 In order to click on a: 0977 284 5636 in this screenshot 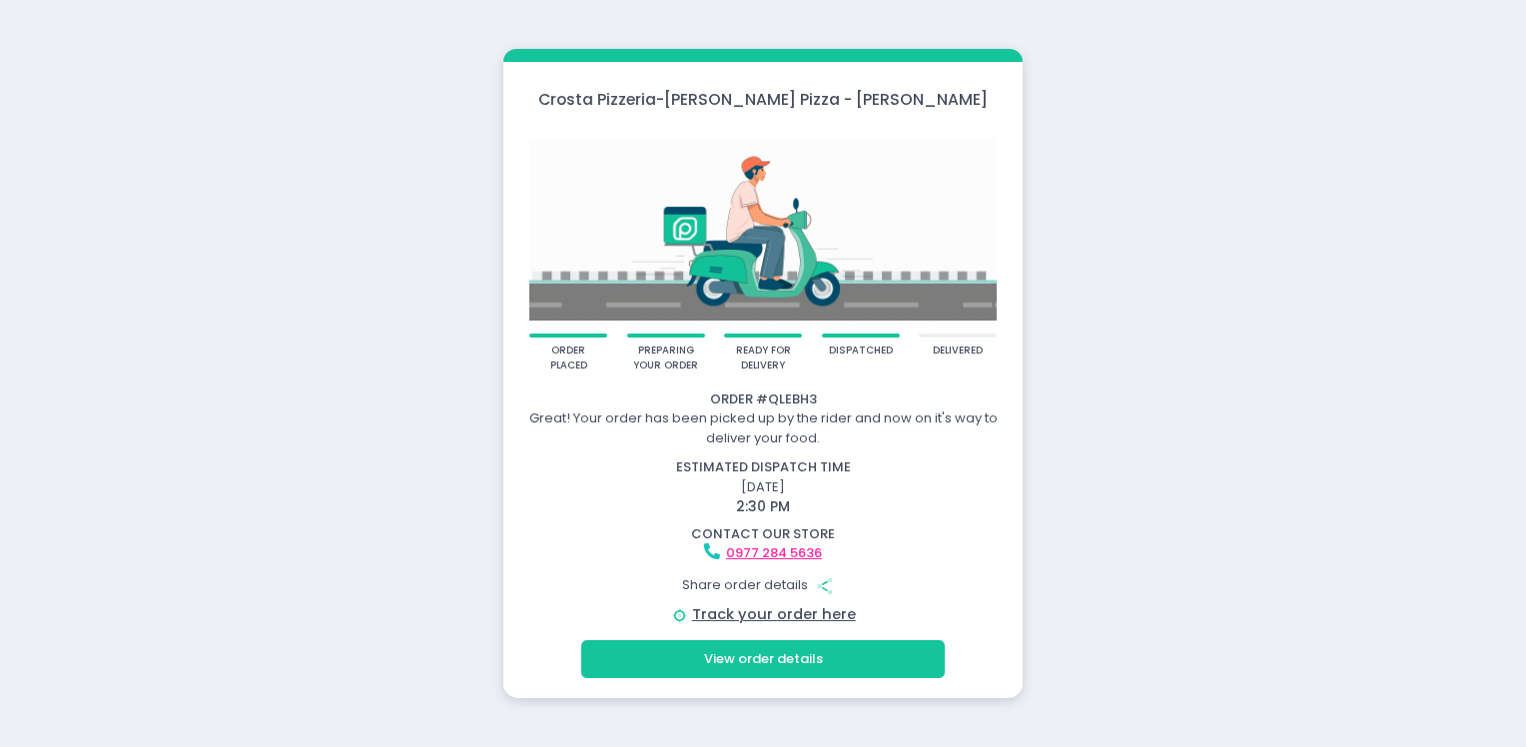, I will do `click(774, 552)`.